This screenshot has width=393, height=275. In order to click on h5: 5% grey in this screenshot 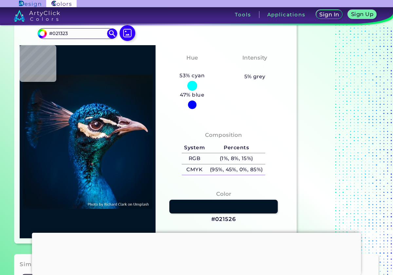, I will do `click(255, 77)`.